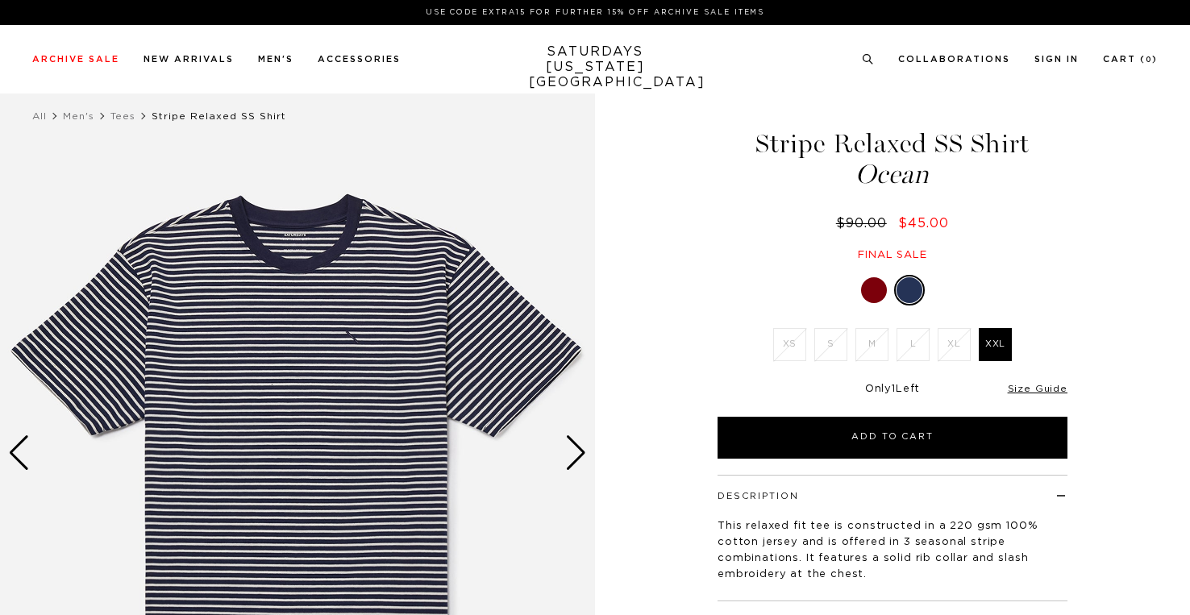 The height and width of the screenshot is (615, 1190). I want to click on a: Cart (0), so click(1131, 59).